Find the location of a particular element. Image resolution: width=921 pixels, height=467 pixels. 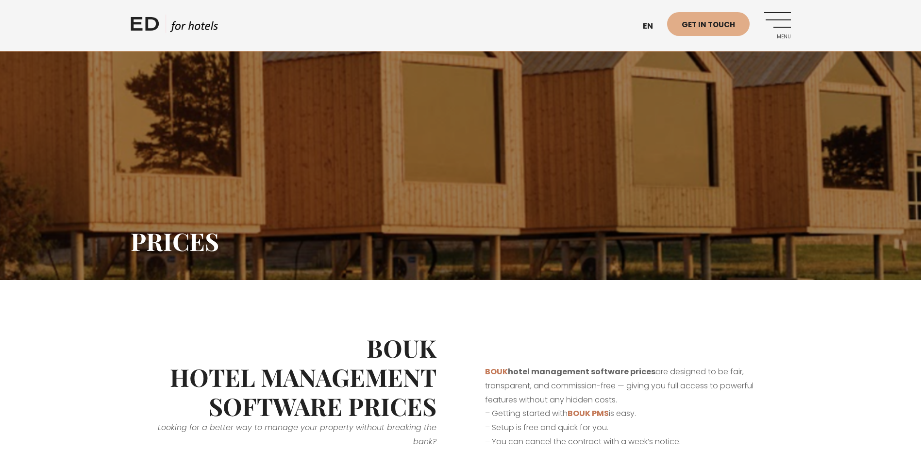

p: are designed to be fair, transparent, and commission-free — giving you full access to powerful fe... is located at coordinates (626, 386).